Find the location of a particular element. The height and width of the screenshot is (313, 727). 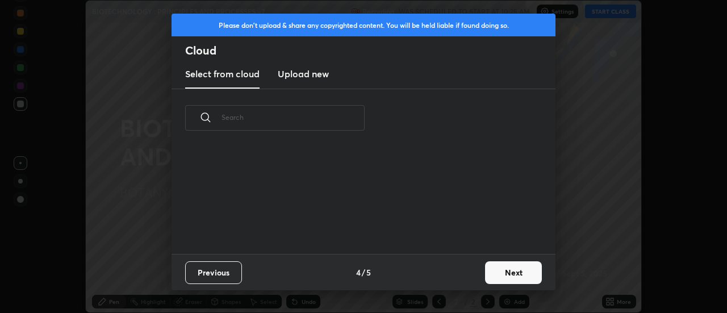

h3: Upload new is located at coordinates (303, 74).